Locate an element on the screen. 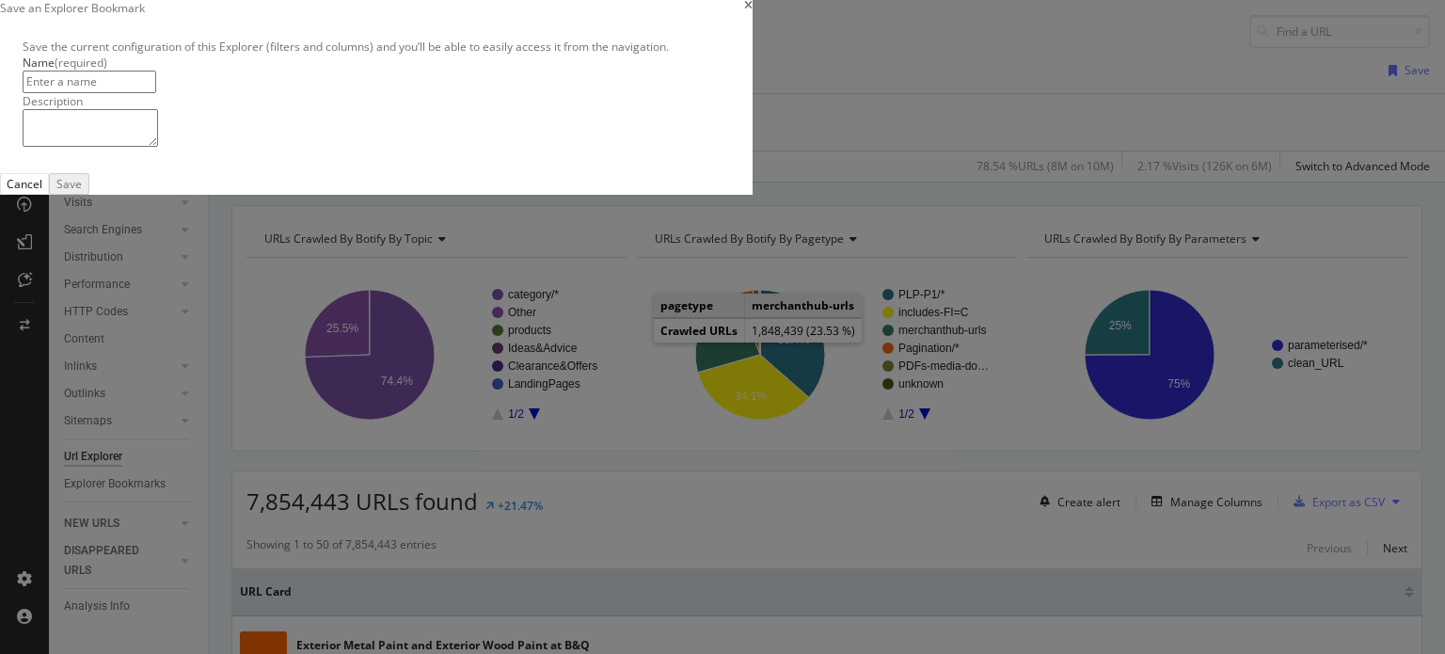  button: Save is located at coordinates (69, 183).